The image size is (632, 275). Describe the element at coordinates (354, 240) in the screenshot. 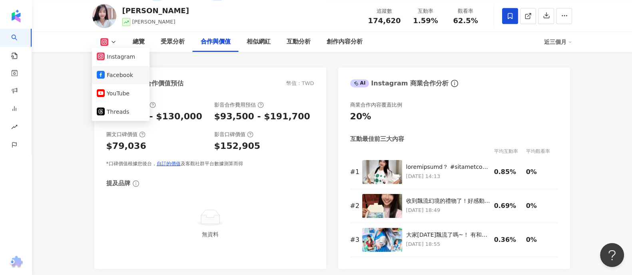

I see `div: # 3` at that location.